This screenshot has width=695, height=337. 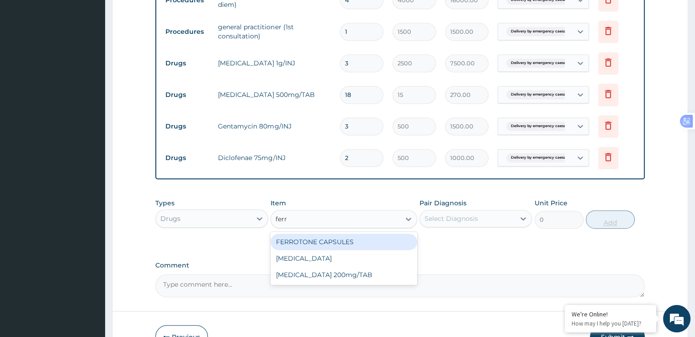 I want to click on div: Minimize live chat window, so click(x=161, y=16).